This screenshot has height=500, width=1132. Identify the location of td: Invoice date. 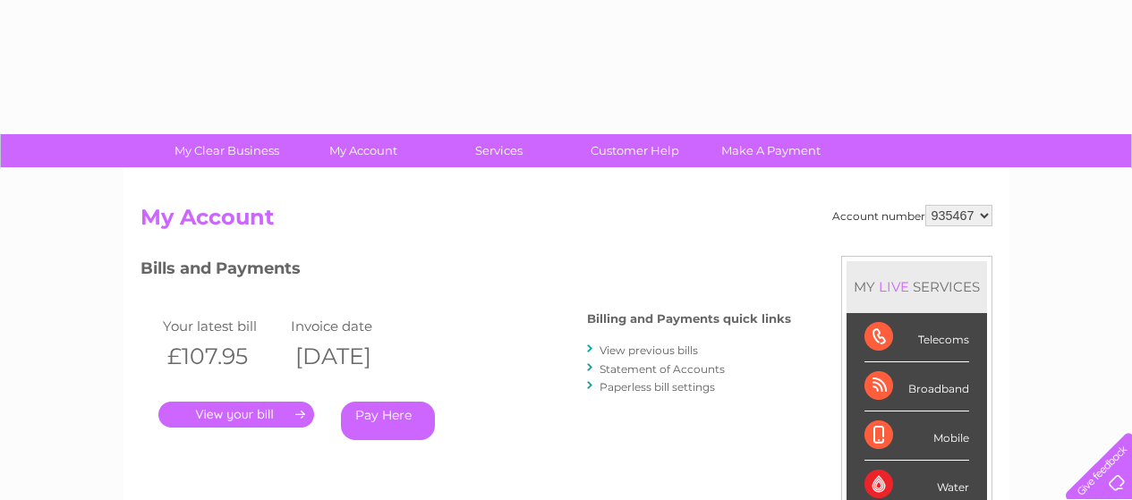
(351, 326).